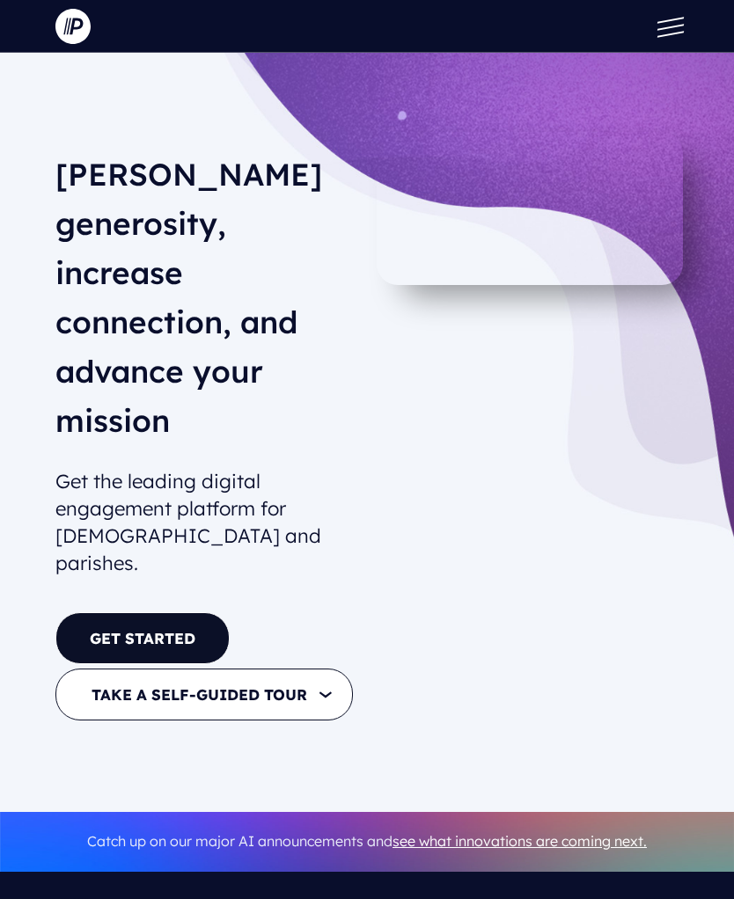  What do you see at coordinates (367, 842) in the screenshot?
I see `p: Catch up on our major AI announcements and` at bounding box center [367, 842].